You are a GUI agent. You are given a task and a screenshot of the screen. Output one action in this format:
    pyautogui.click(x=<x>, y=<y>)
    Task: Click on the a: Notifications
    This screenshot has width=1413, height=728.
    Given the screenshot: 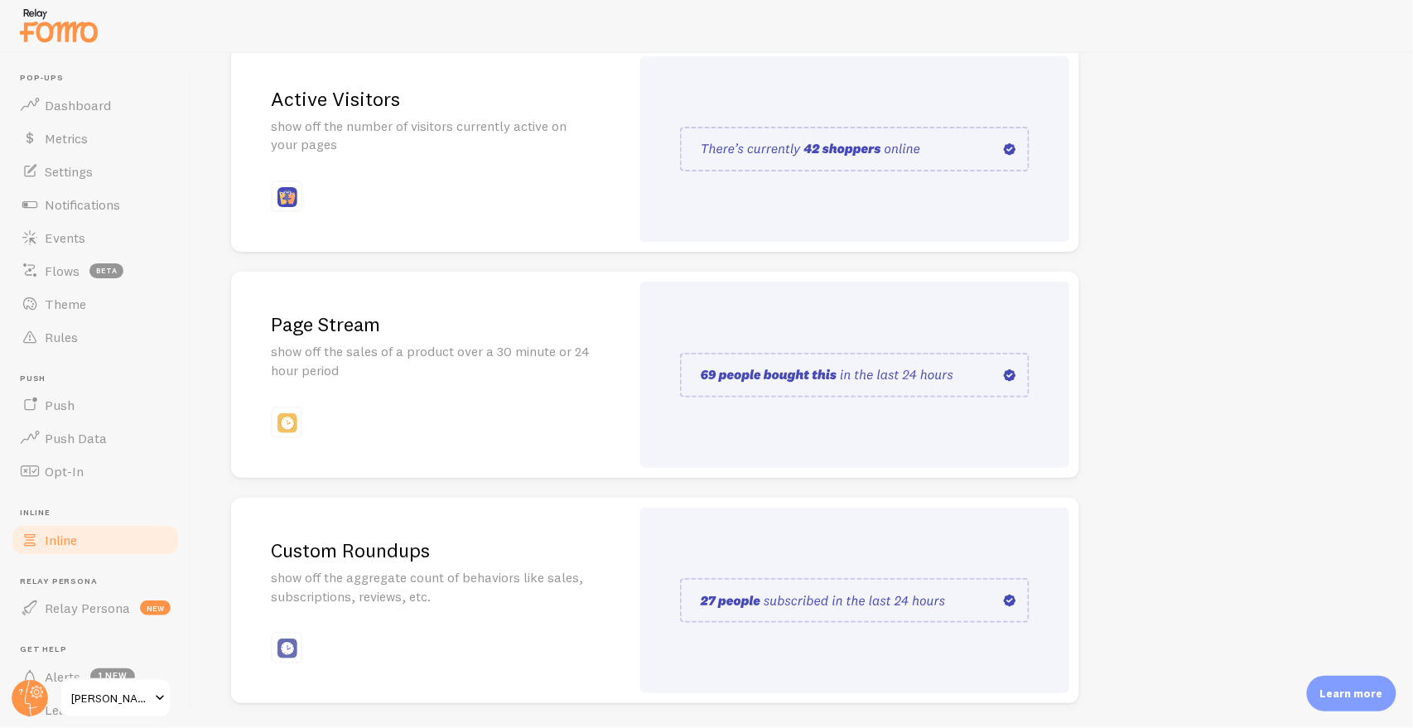 What is the action you would take?
    pyautogui.click(x=95, y=205)
    